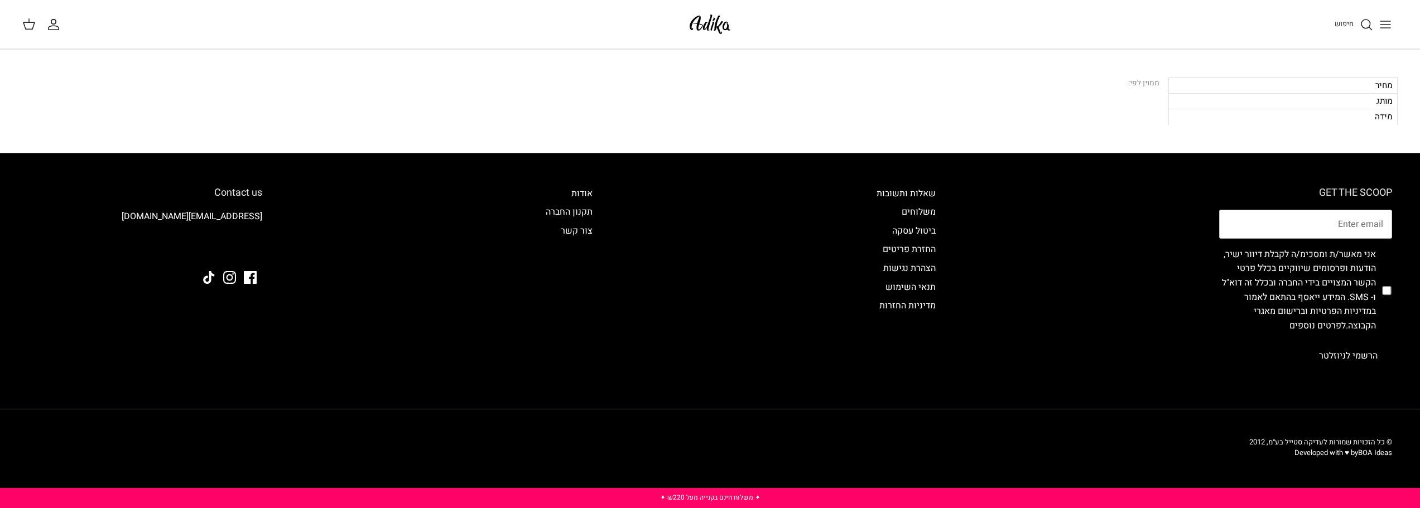 The width and height of the screenshot is (1420, 508). I want to click on a: לפרטים נוספים, so click(1317, 326).